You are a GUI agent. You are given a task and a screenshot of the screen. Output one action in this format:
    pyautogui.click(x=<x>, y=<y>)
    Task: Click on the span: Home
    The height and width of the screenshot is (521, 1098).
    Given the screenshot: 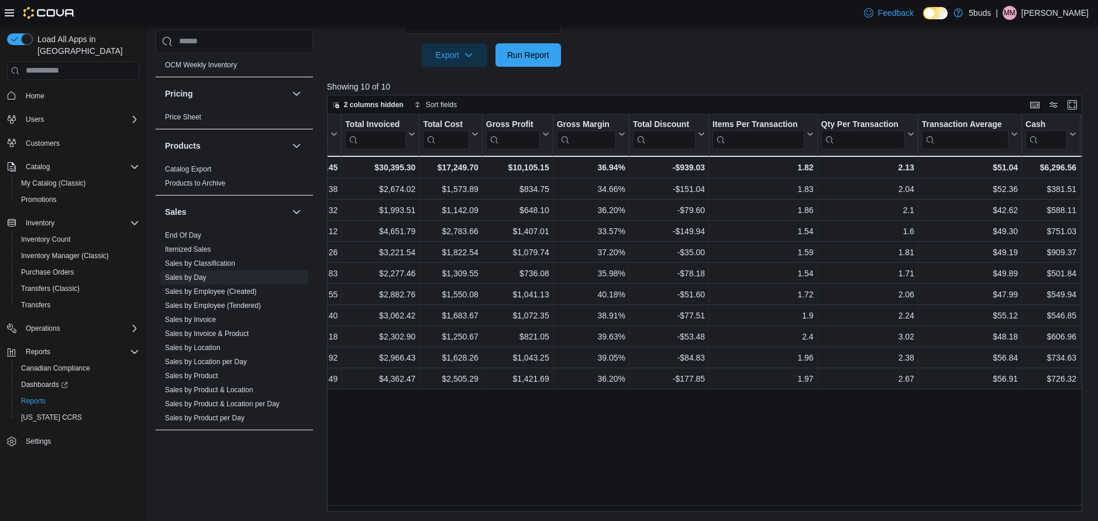 What is the action you would take?
    pyautogui.click(x=35, y=96)
    